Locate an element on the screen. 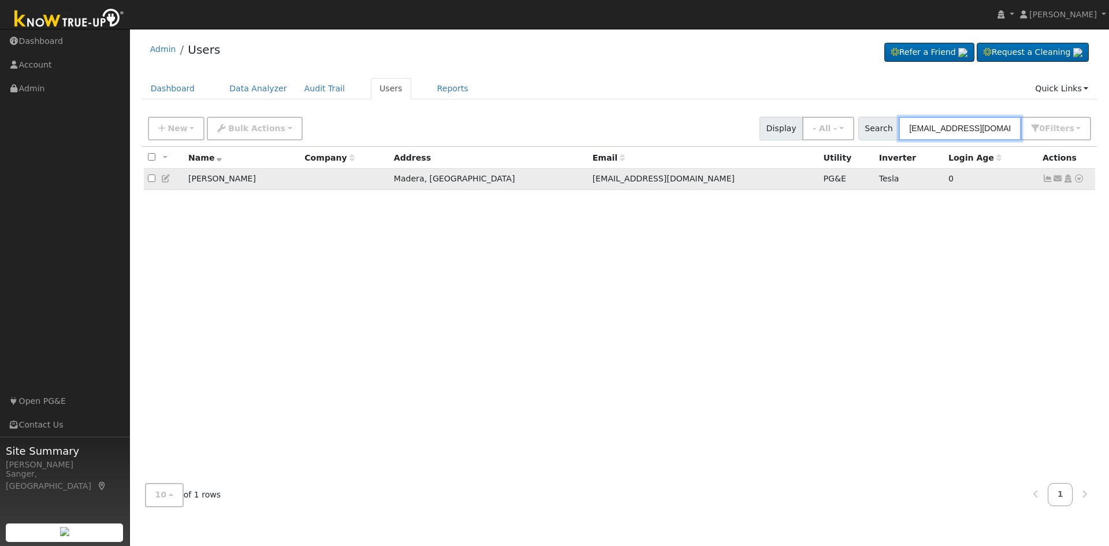 Image resolution: width=1109 pixels, height=546 pixels. span: 10/02/2025 9:05:27 AM is located at coordinates (951, 178).